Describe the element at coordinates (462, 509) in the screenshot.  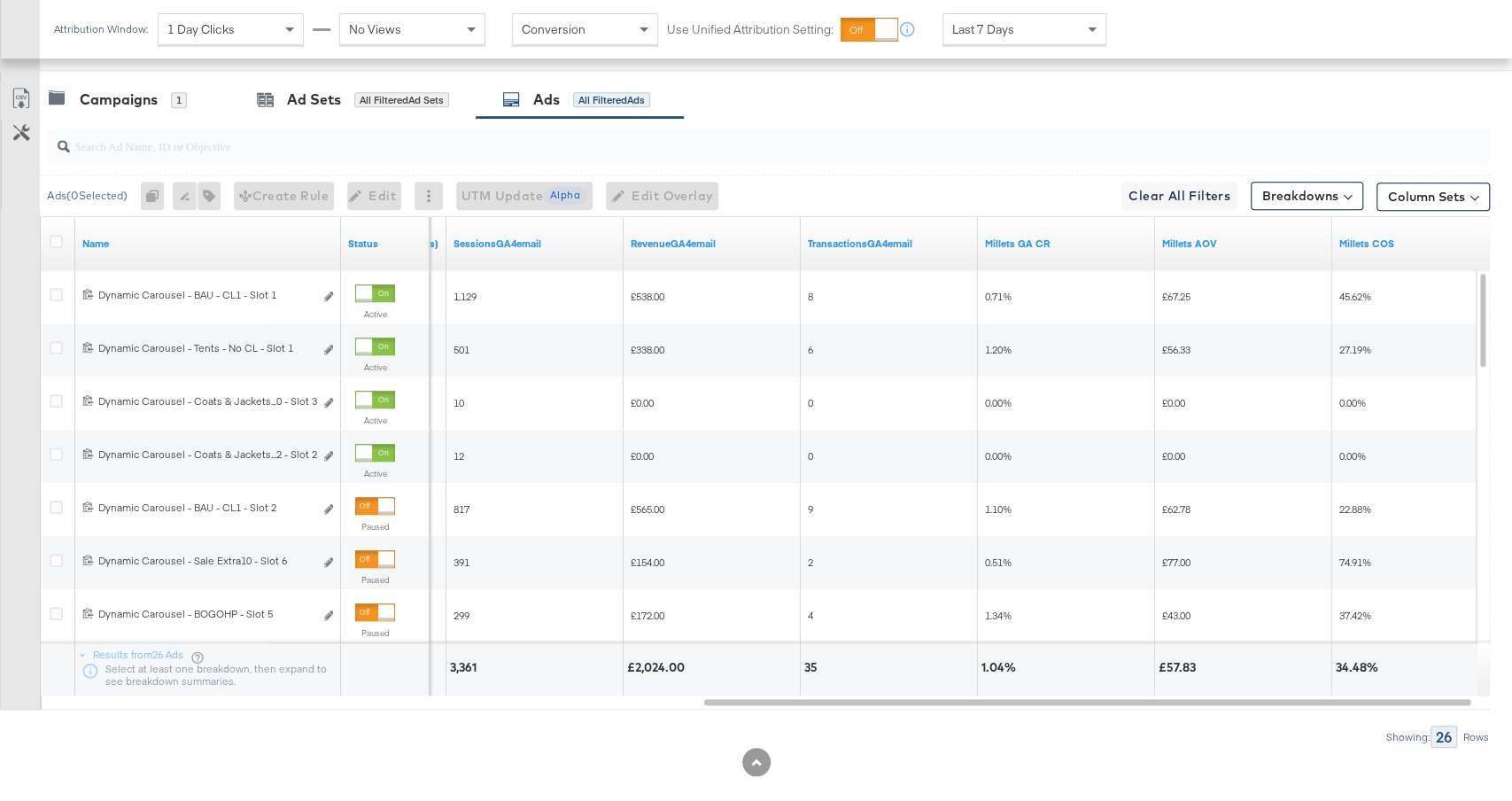
I see `span: 817` at that location.